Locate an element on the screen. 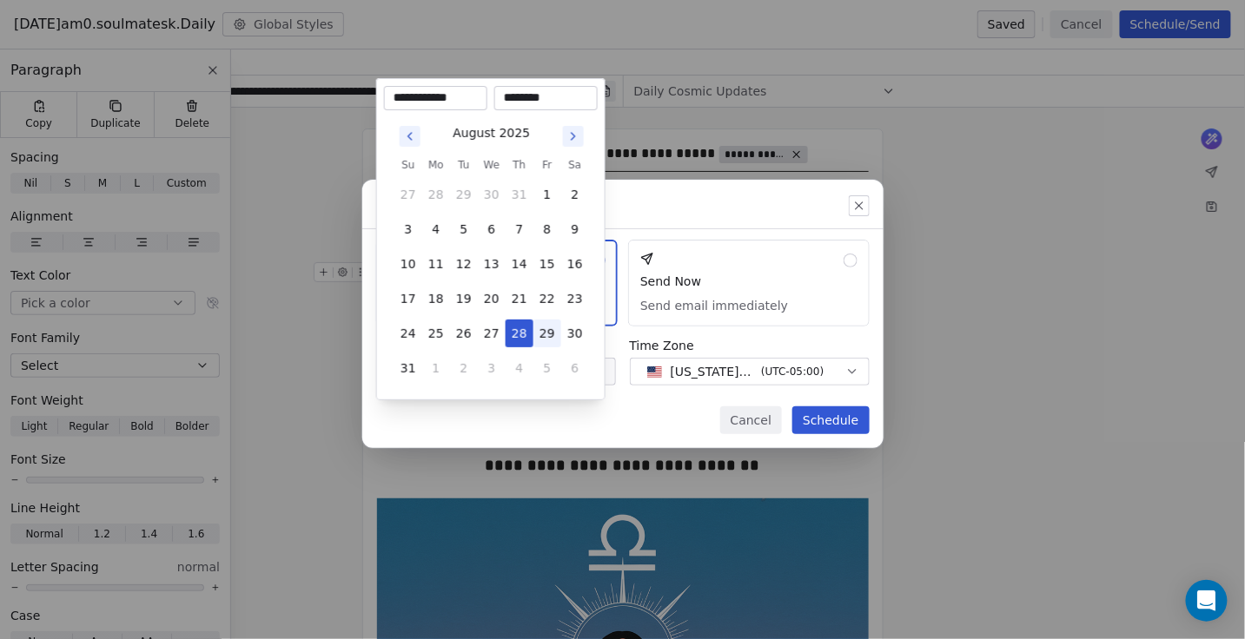  th: Monday is located at coordinates (436, 165).